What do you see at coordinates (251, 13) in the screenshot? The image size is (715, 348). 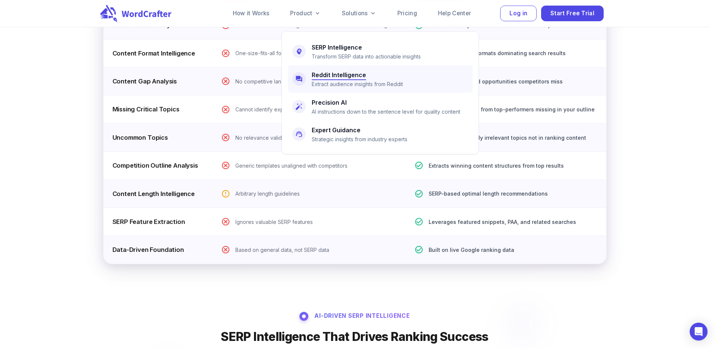 I see `a: How it Works` at bounding box center [251, 13].